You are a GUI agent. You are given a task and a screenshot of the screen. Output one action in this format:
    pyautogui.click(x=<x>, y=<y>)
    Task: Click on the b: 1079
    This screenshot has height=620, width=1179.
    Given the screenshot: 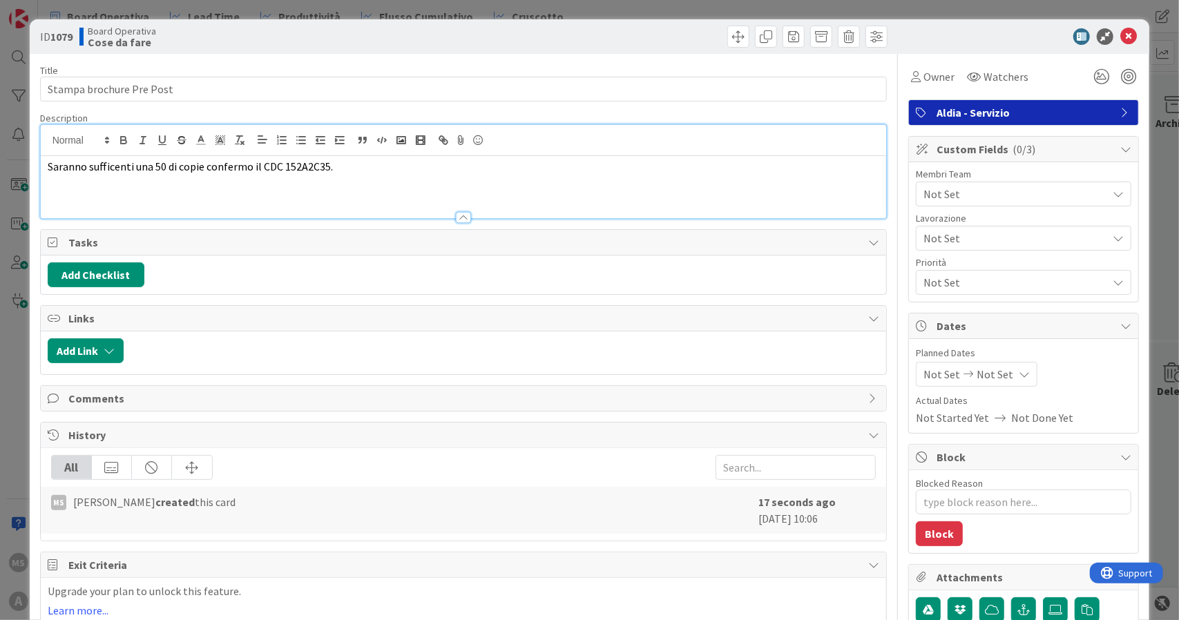 What is the action you would take?
    pyautogui.click(x=61, y=37)
    